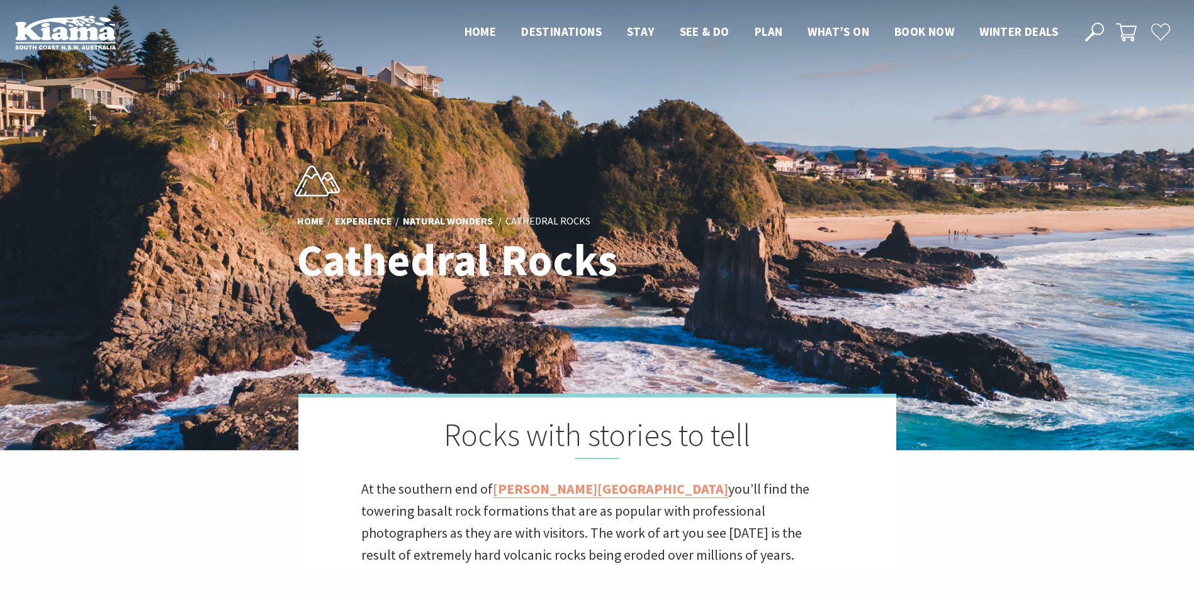 This screenshot has height=600, width=1194. Describe the element at coordinates (447, 222) in the screenshot. I see `a: Natural Wonders` at that location.